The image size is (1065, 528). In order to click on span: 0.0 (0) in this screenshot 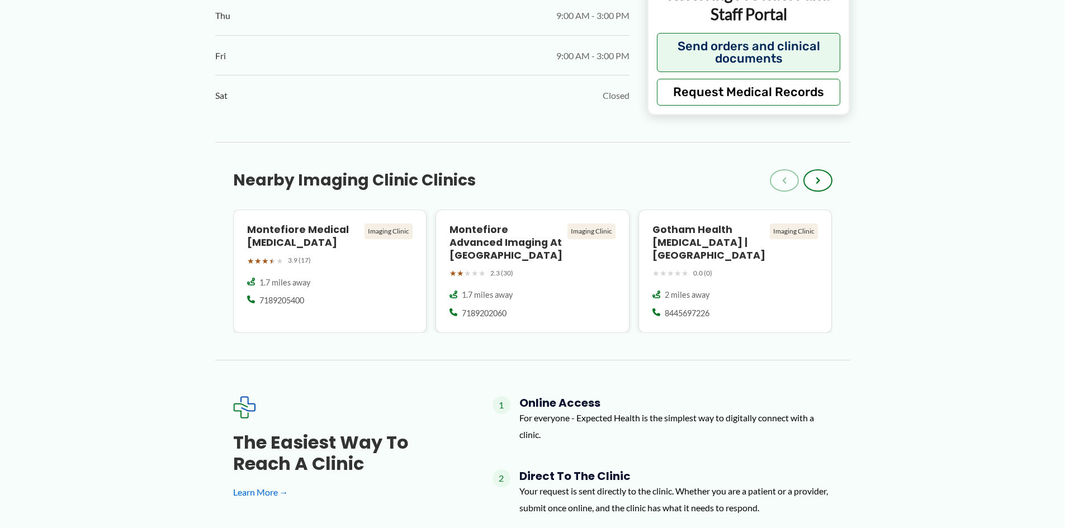, I will do `click(702, 273)`.